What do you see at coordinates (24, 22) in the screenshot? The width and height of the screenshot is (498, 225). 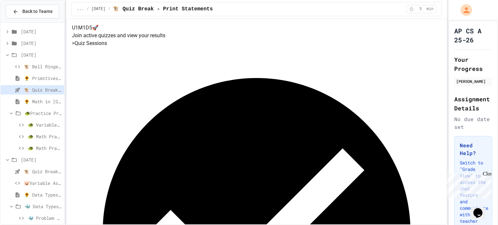 I see `div: Chat with us now!Close` at bounding box center [24, 22].